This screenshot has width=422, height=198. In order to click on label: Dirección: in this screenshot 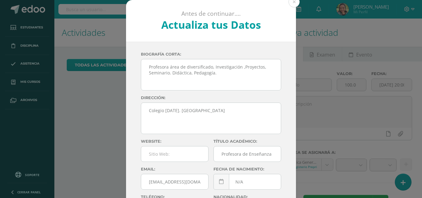, I will do `click(211, 98)`.